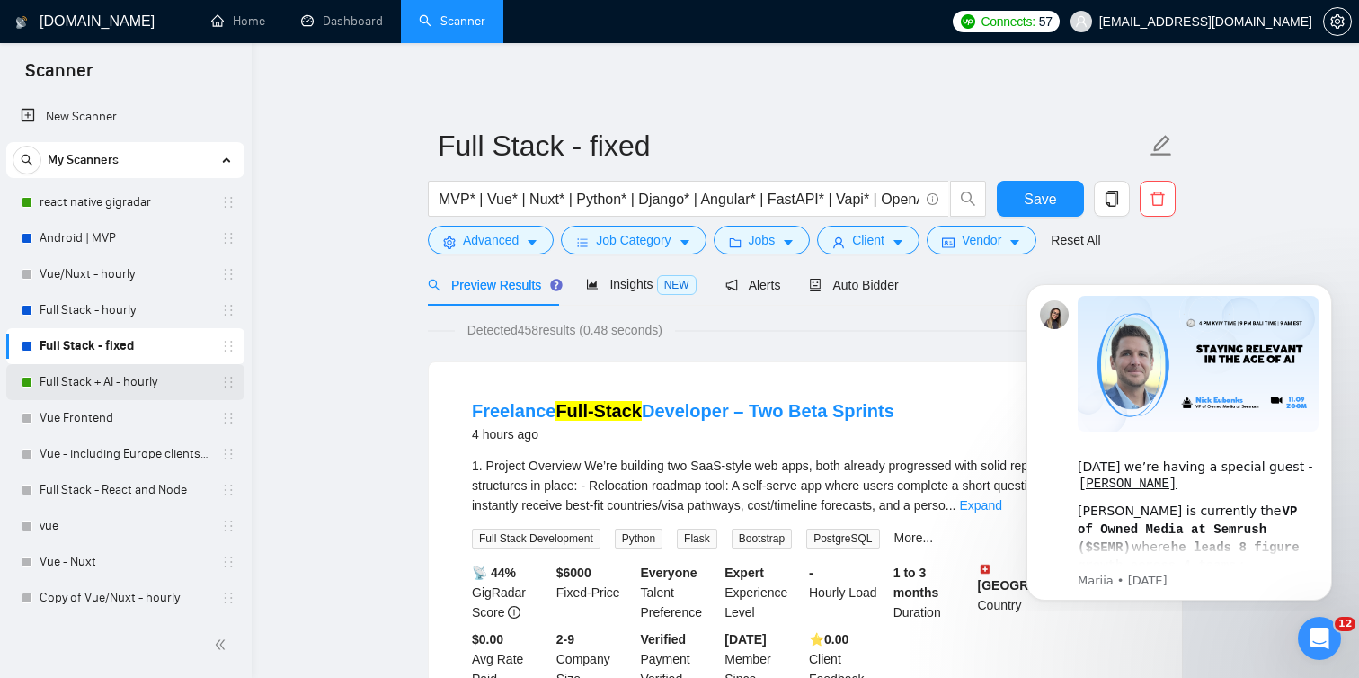  I want to click on b: 📡 44%, so click(493, 572).